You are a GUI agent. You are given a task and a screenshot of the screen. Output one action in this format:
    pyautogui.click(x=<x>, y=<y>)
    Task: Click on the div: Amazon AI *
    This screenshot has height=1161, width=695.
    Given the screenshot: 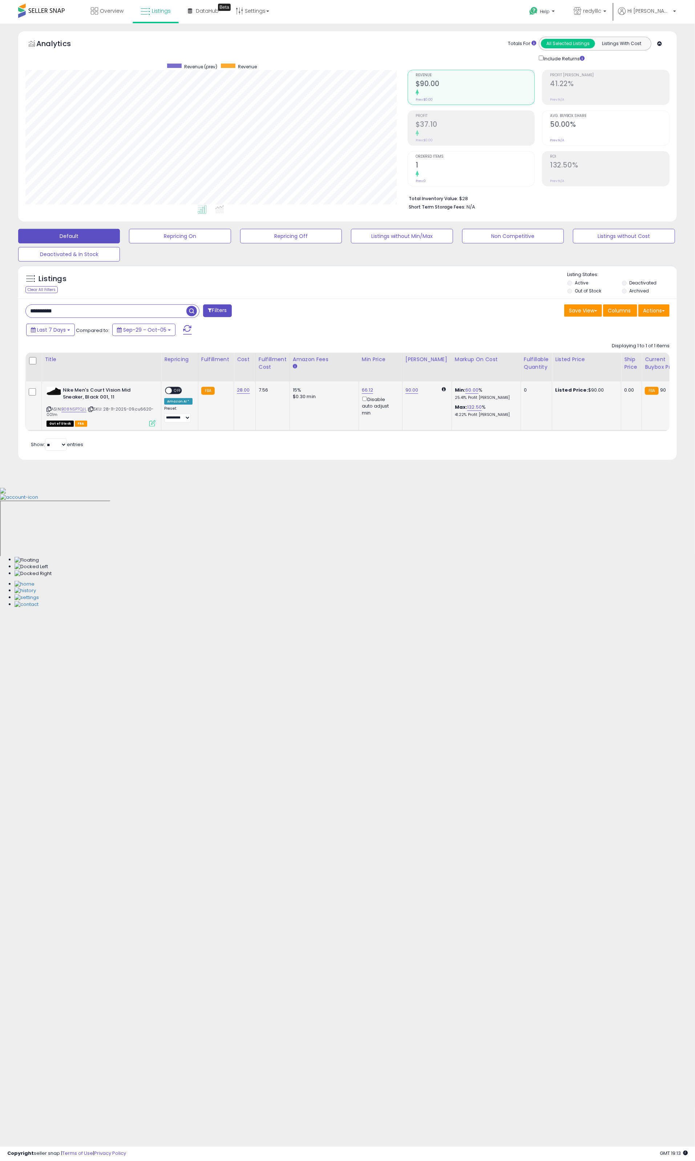 What is the action you would take?
    pyautogui.click(x=178, y=402)
    